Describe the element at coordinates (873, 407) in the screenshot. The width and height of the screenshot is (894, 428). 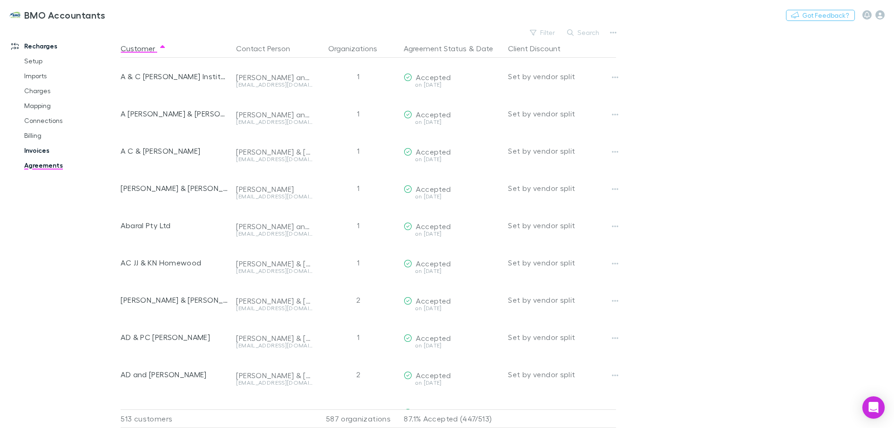
I see `div: Open Intercom Messenger` at that location.